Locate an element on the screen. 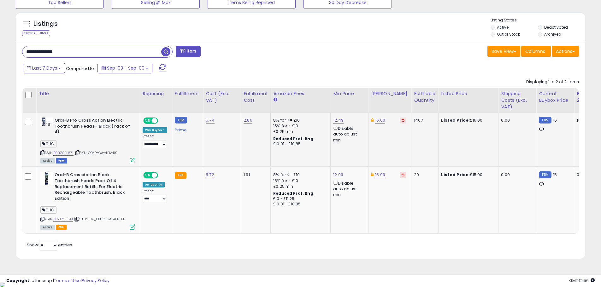  div: Amazon Fees is located at coordinates (300, 94).